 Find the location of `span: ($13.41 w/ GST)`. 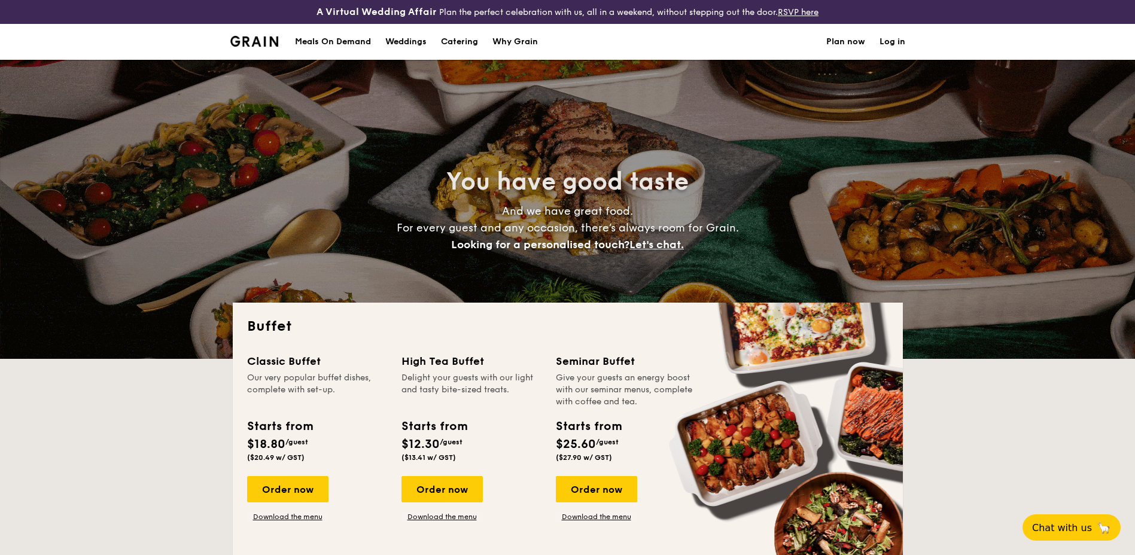

span: ($13.41 w/ GST) is located at coordinates (429, 458).